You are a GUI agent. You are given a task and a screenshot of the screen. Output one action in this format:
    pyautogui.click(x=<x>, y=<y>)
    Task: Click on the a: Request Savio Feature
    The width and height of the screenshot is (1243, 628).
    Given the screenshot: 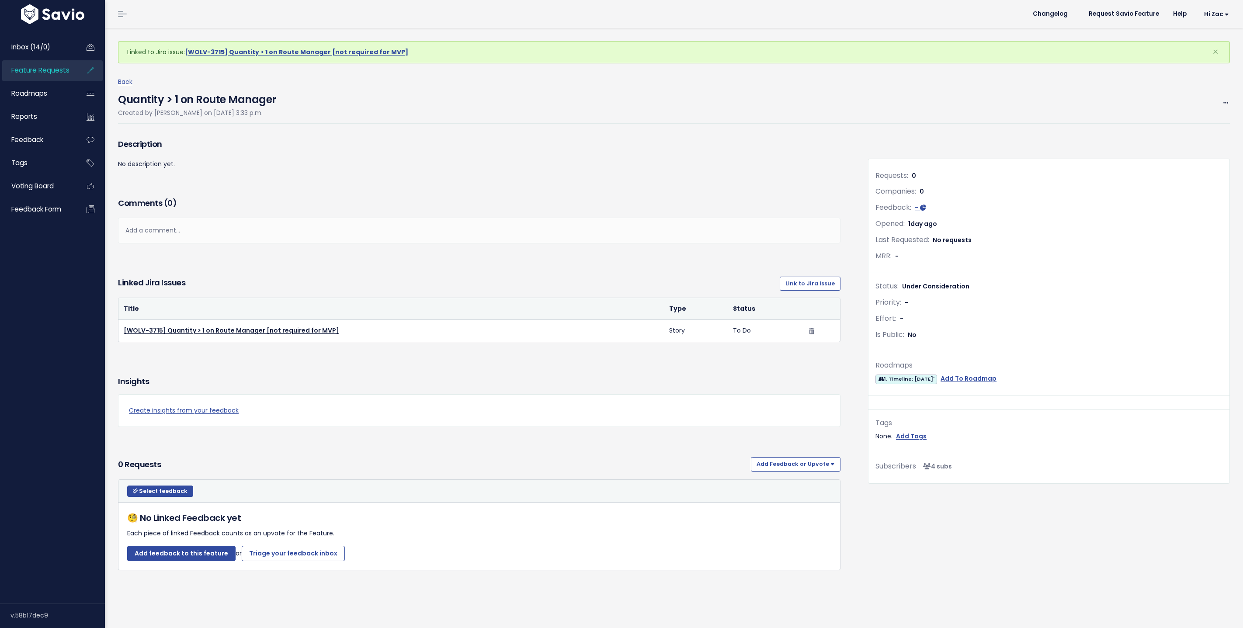 What is the action you would take?
    pyautogui.click(x=1124, y=14)
    